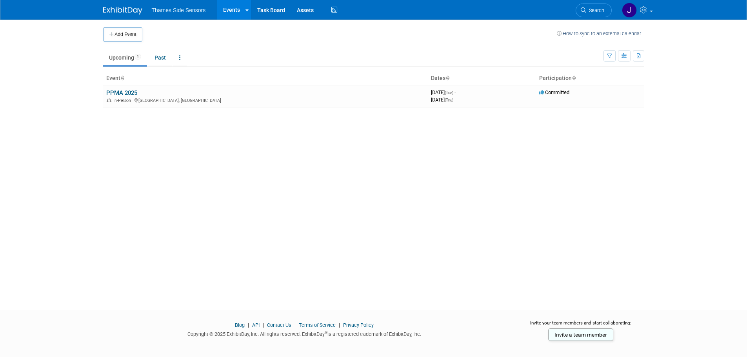  Describe the element at coordinates (123, 11) in the screenshot. I see `img: ExhibitDay` at that location.